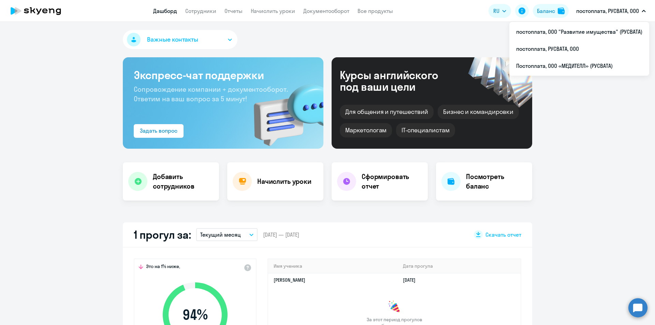  What do you see at coordinates (579, 49) in the screenshot?
I see `ul: RU` at bounding box center [579, 49].